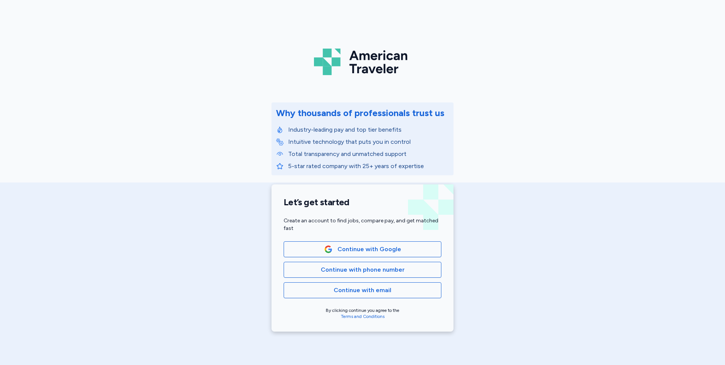 Image resolution: width=725 pixels, height=365 pixels. I want to click on p: 5-star rated company with 25+ years of expertise, so click(369, 166).